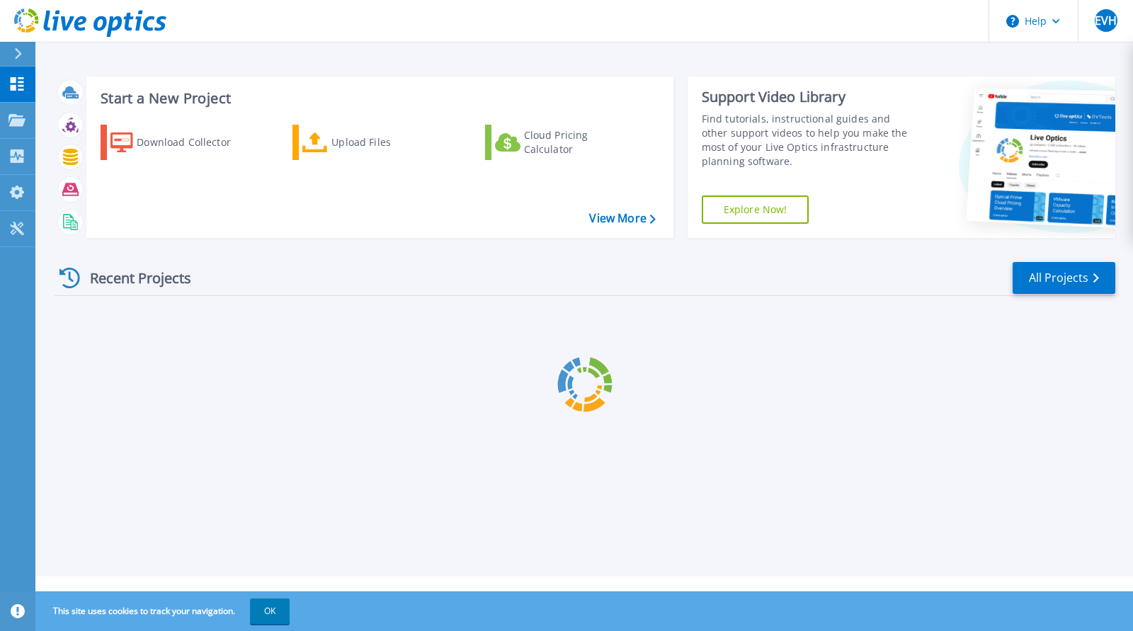 This screenshot has width=1133, height=631. I want to click on div: Download Collector, so click(193, 142).